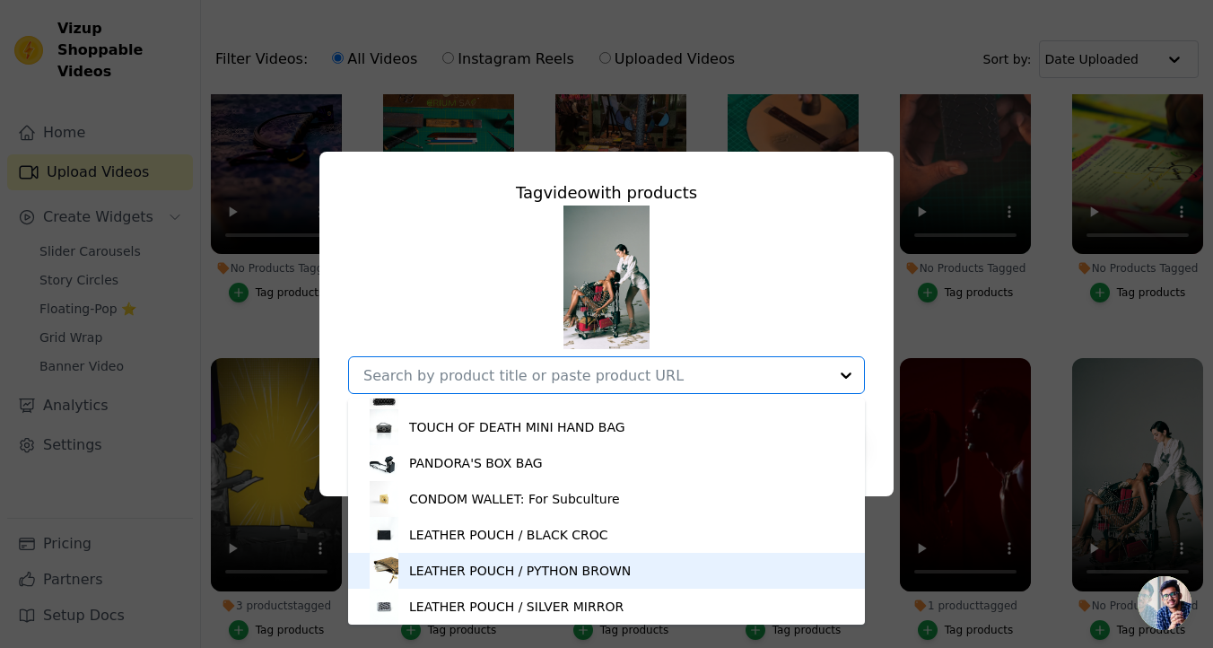  Describe the element at coordinates (509, 535) in the screenshot. I see `div: LEATHER POUCH / BLACK CROC` at that location.